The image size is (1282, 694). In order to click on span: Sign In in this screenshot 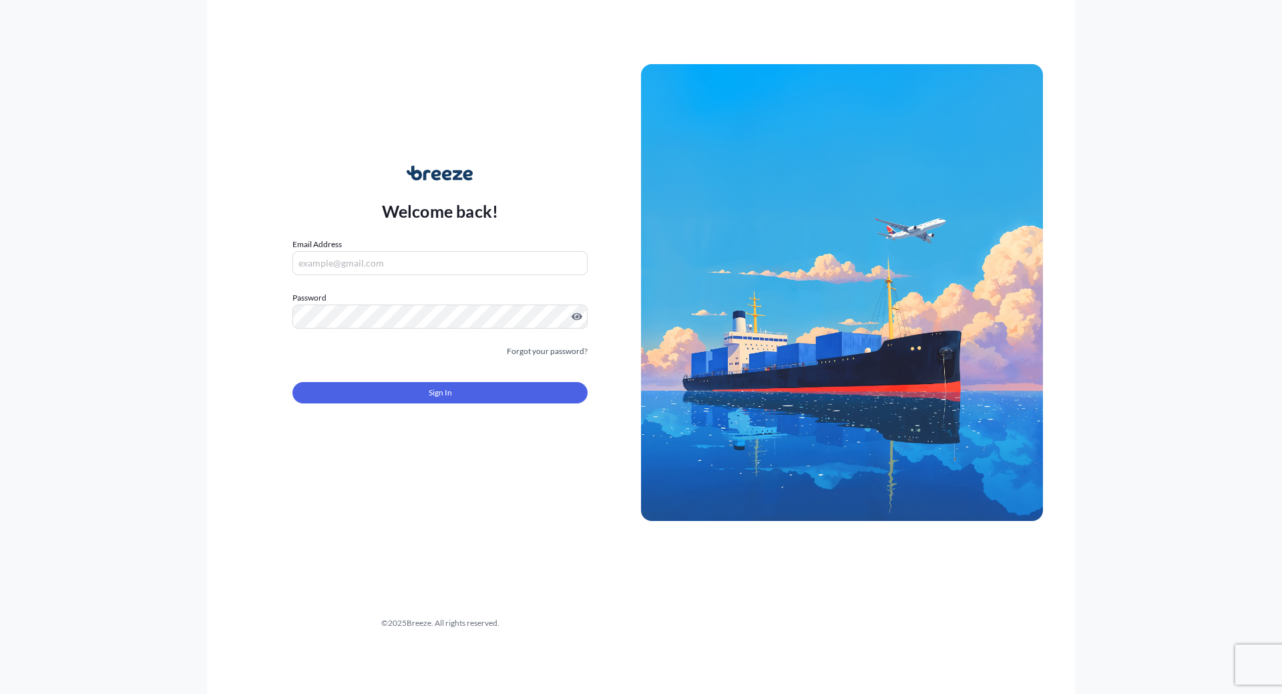, I will do `click(440, 393)`.